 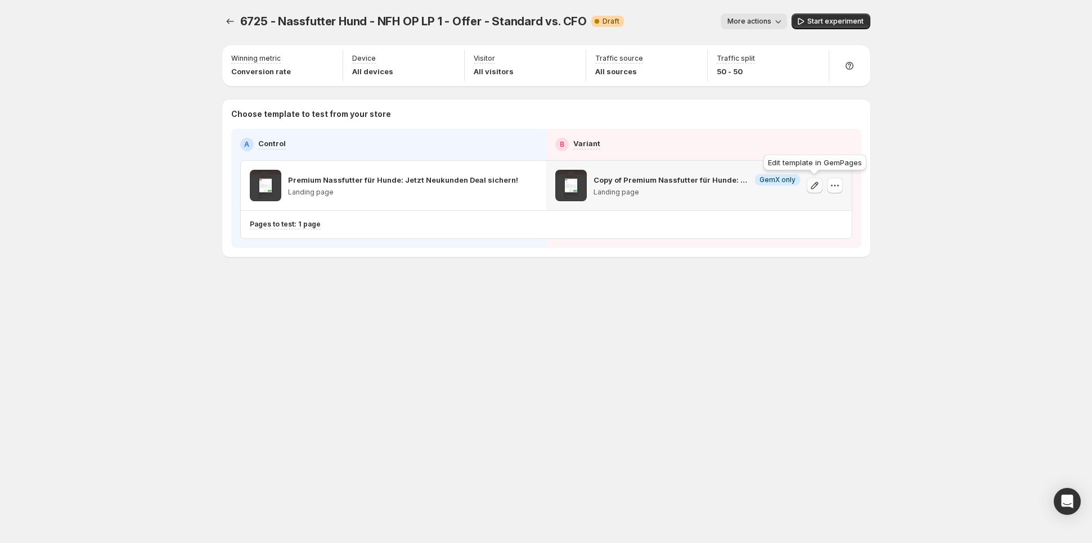 What do you see at coordinates (736, 58) in the screenshot?
I see `p: Traffic split` at bounding box center [736, 58].